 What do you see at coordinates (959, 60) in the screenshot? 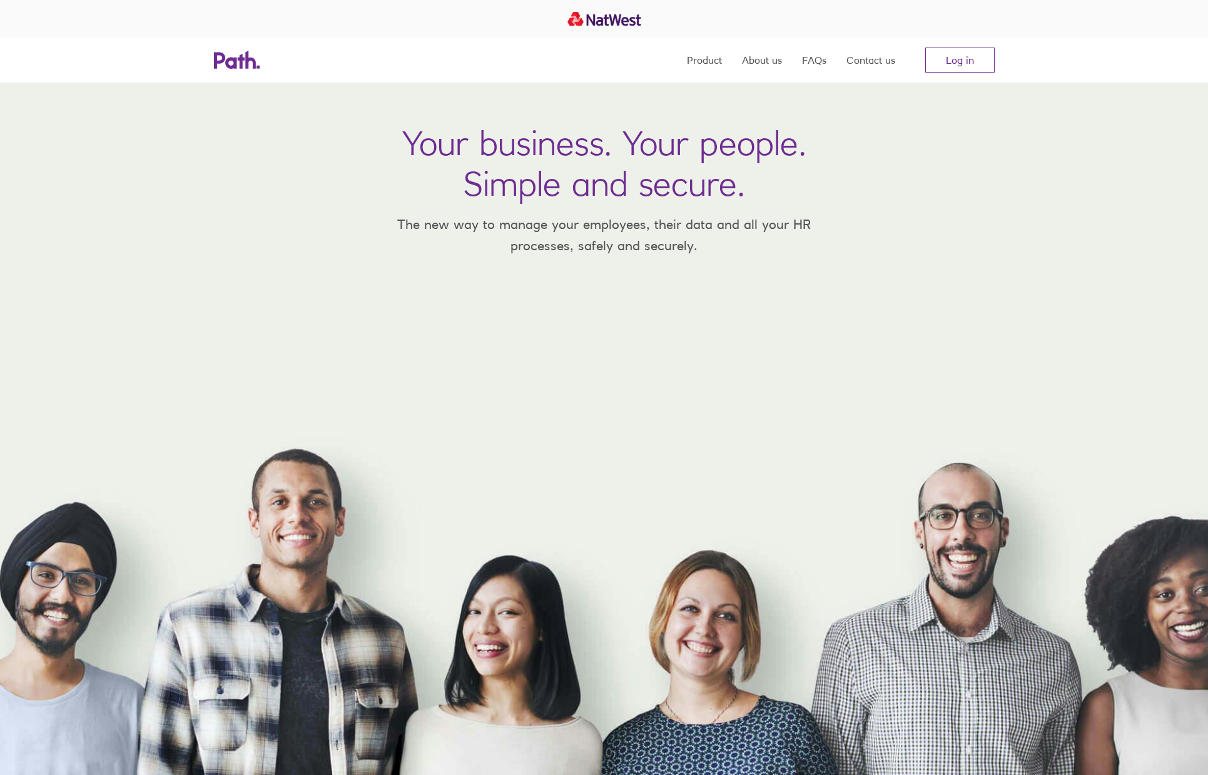
I see `a: Log in` at bounding box center [959, 60].